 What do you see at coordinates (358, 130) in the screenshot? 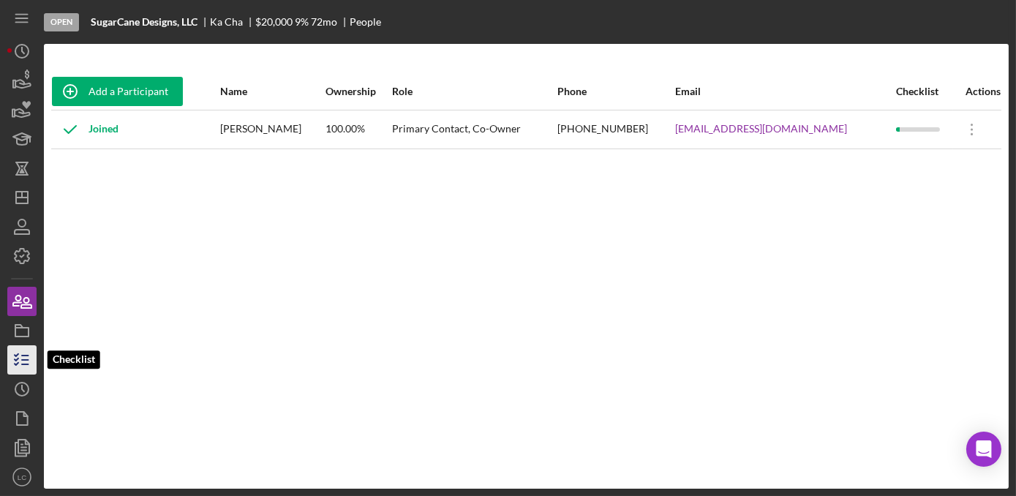
I see `div: 100.00%` at bounding box center [358, 130].